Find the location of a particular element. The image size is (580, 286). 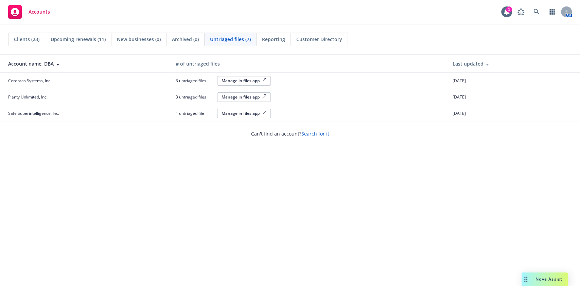

div: Drag to move is located at coordinates (526, 279).